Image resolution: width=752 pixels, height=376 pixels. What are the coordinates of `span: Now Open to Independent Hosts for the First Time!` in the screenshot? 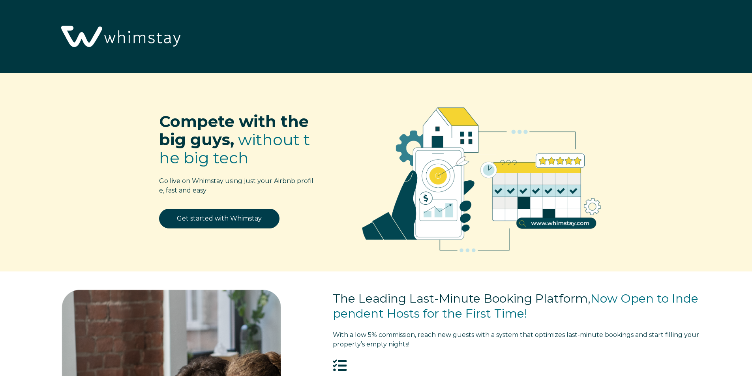 It's located at (516, 306).